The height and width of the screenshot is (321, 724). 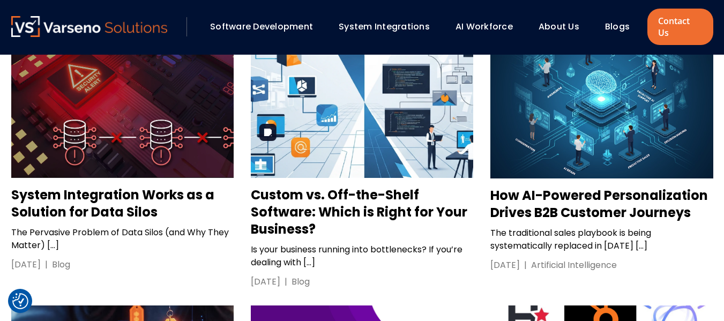 What do you see at coordinates (90, 27) in the screenshot?
I see `a: Varseno Solutions – Product Engineering & IT Services` at bounding box center [90, 27].